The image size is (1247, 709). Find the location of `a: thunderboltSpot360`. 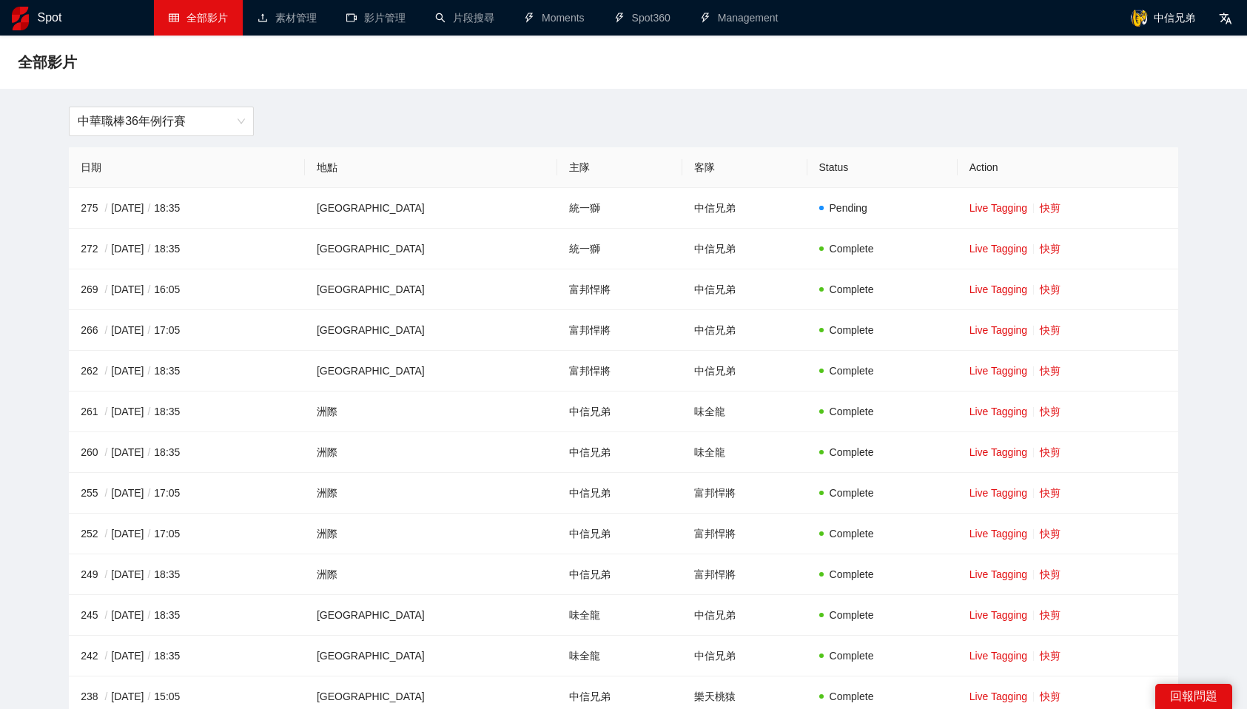

a: thunderboltSpot360 is located at coordinates (642, 18).